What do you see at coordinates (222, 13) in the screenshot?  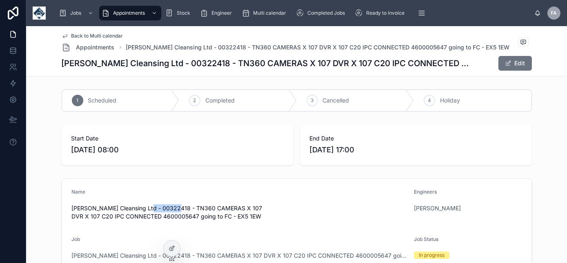 I see `span: Engineer` at bounding box center [222, 13].